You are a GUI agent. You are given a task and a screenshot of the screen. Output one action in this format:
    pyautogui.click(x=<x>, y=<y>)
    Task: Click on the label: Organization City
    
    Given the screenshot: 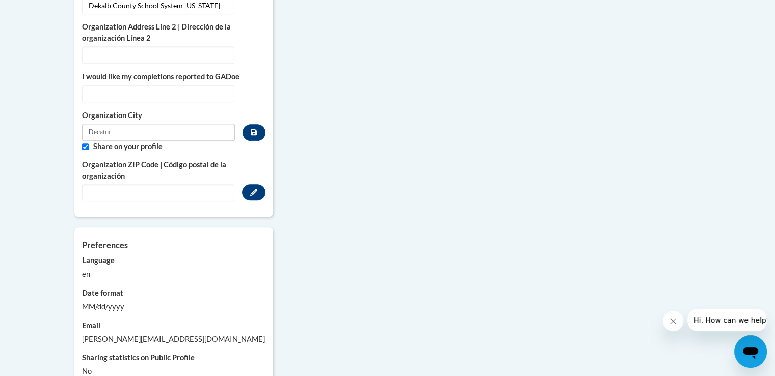 What is the action you would take?
    pyautogui.click(x=158, y=116)
    